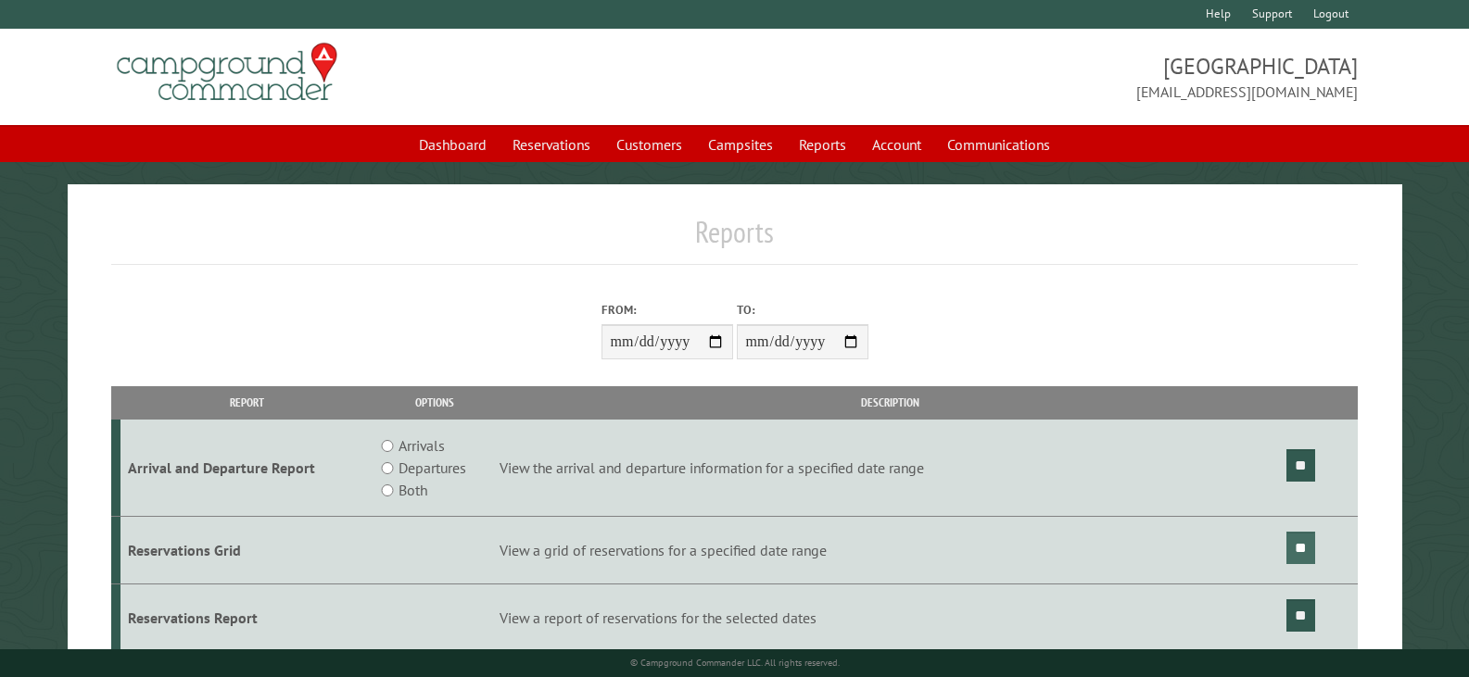 This screenshot has width=1469, height=677. I want to click on a: Campsites, so click(740, 145).